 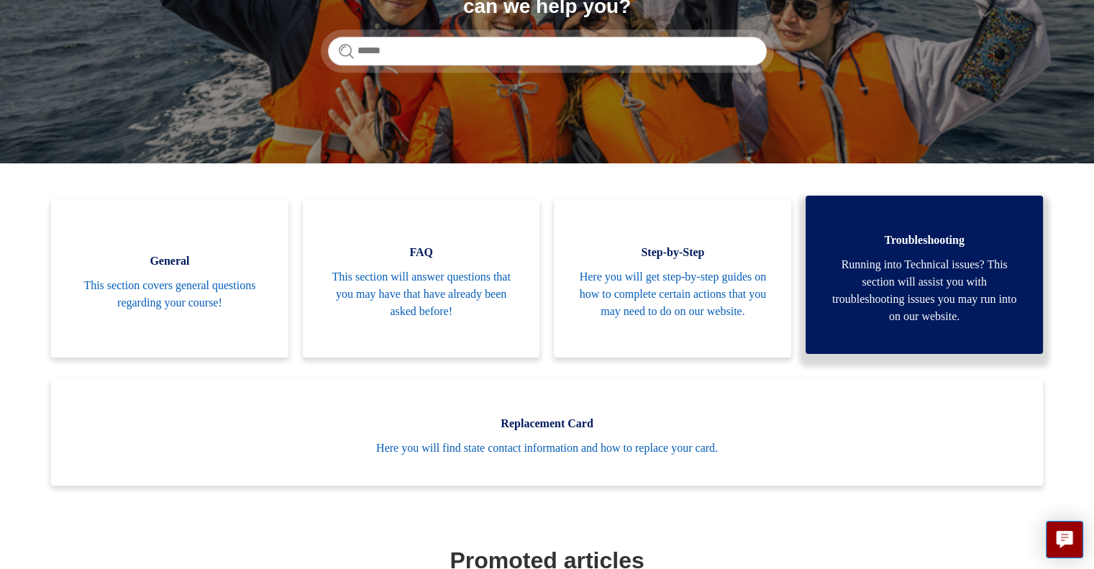 What do you see at coordinates (422, 278) in the screenshot?
I see `a: FAQ This section will answer questions that you may have that have already been asked before!` at bounding box center [422, 278].